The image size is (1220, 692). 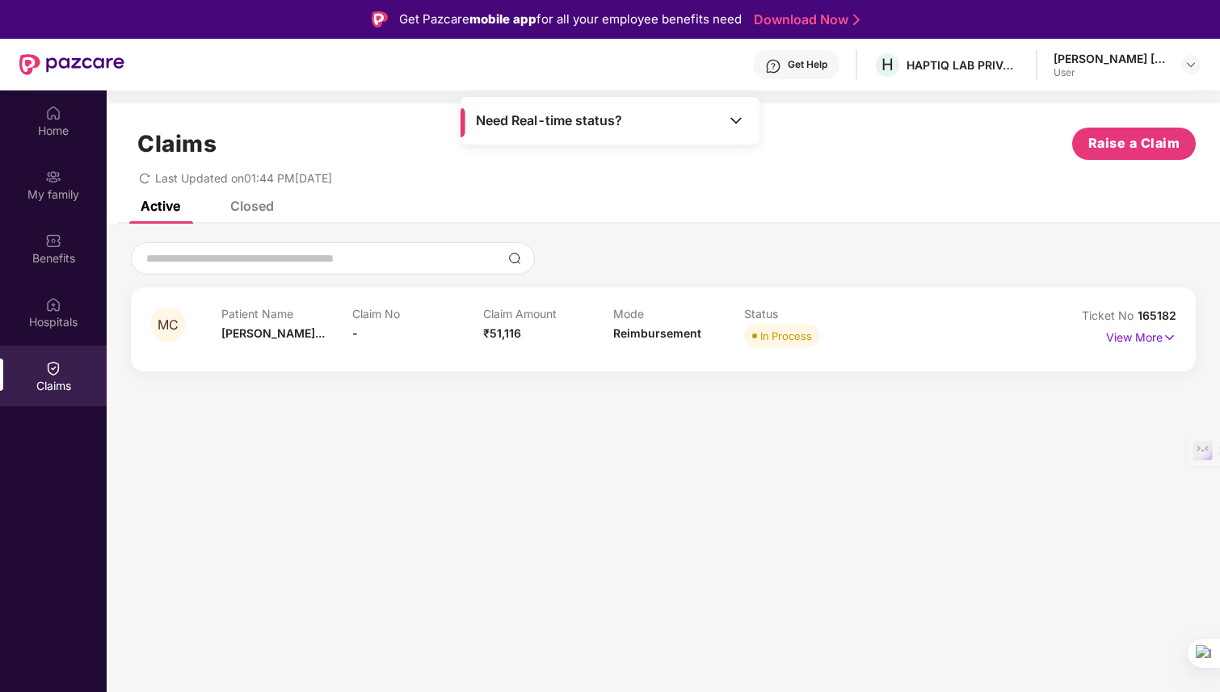 I want to click on div: Get Help, so click(x=807, y=65).